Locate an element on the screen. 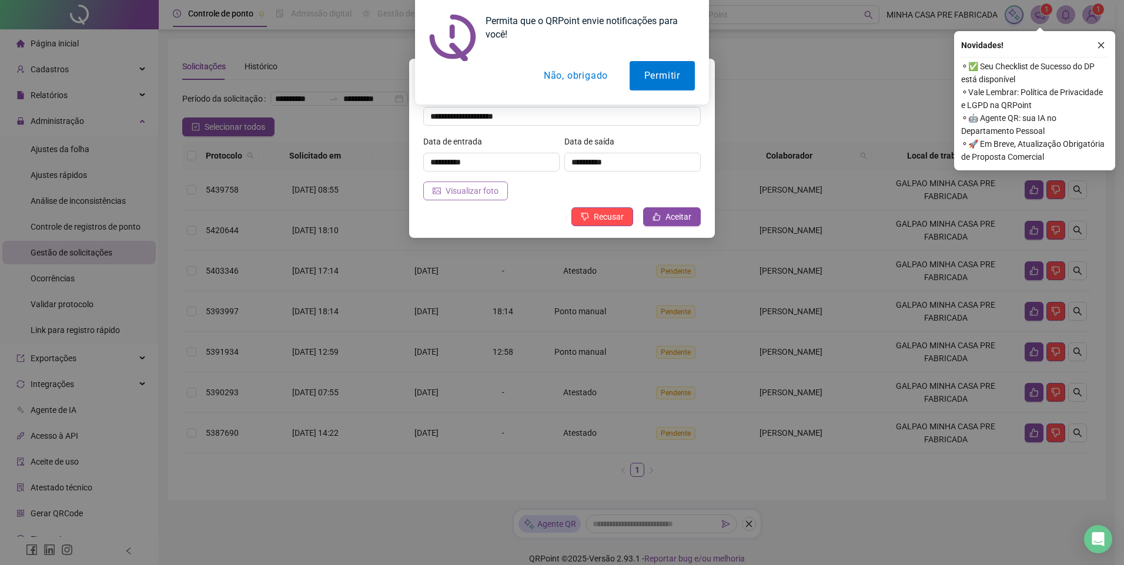 This screenshot has width=1124, height=565. div: Permita que o QRPoint envie notificações para você! is located at coordinates (585, 28).